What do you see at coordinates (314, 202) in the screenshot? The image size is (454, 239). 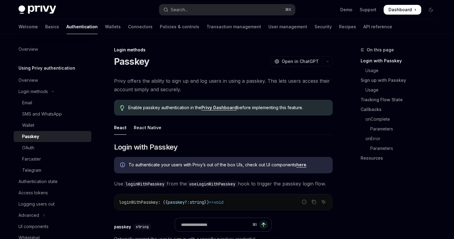 I see `button: Copy the contents from the code block` at bounding box center [314, 202].